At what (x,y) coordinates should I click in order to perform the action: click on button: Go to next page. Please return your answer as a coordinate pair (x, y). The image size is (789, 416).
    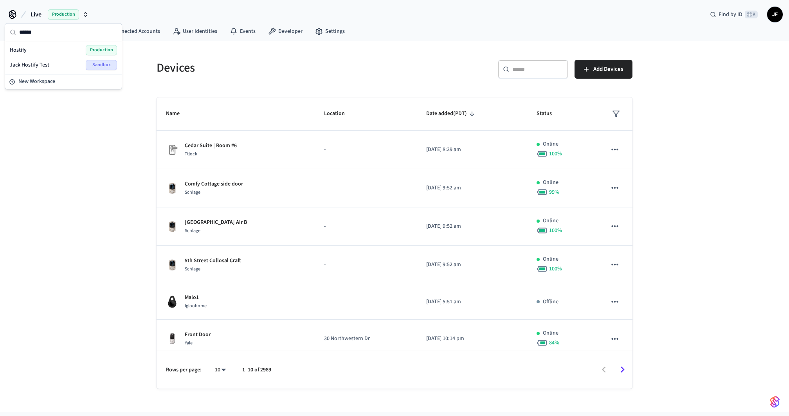
    Looking at the image, I should click on (622, 369).